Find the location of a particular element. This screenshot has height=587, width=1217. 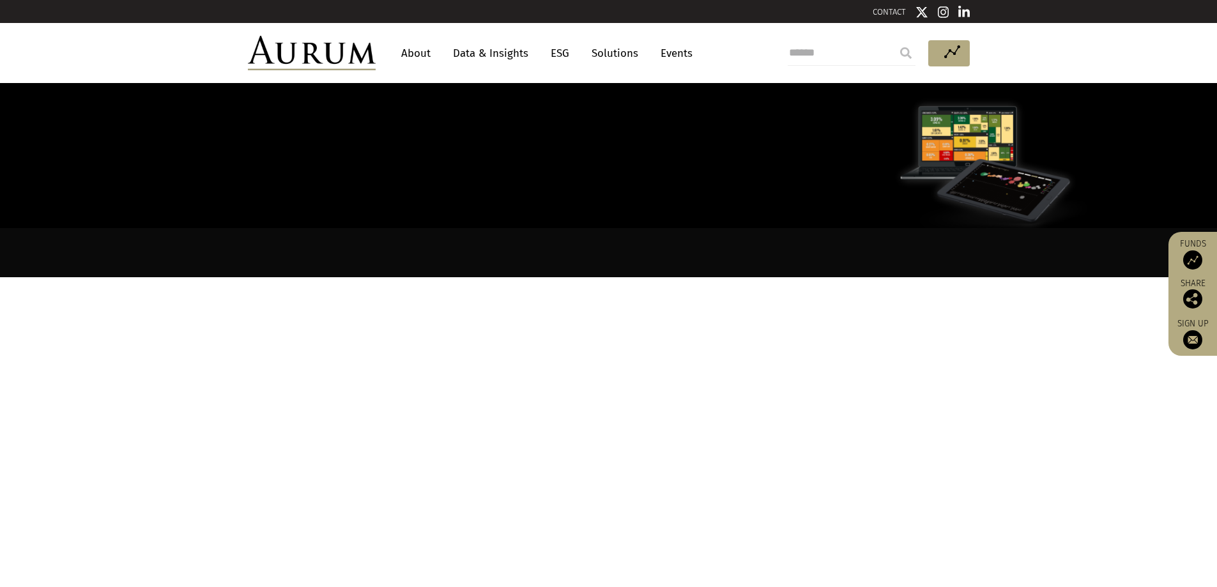

img: Instagram icon is located at coordinates (943, 12).